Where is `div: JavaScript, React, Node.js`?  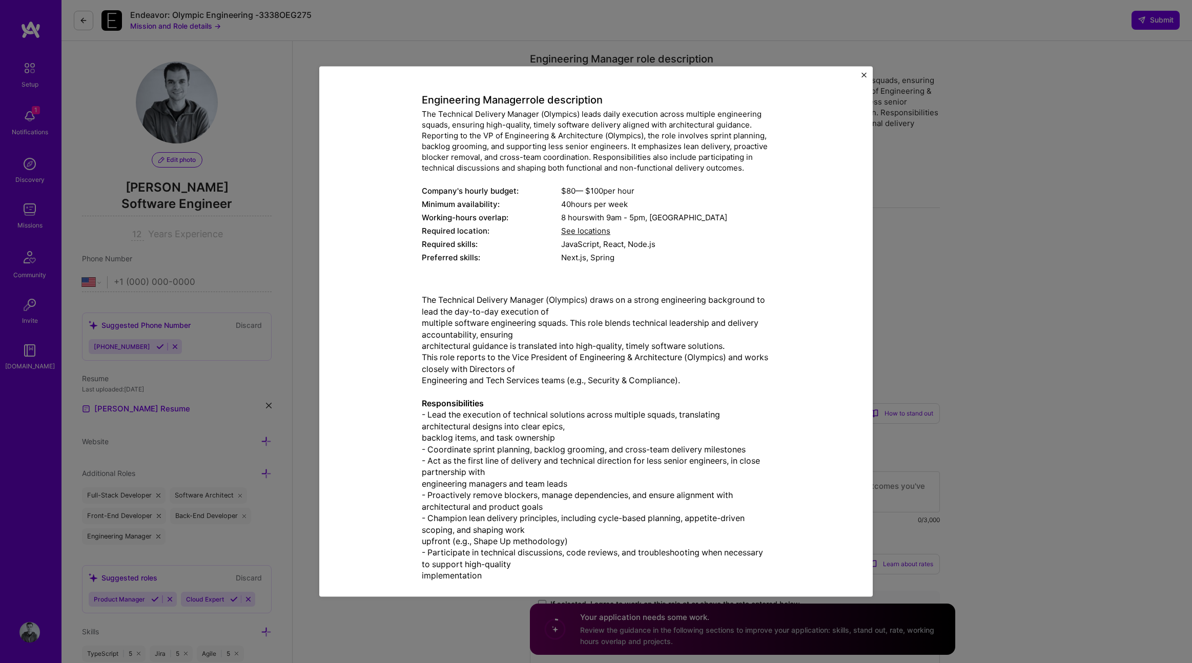 div: JavaScript, React, Node.js is located at coordinates (666, 244).